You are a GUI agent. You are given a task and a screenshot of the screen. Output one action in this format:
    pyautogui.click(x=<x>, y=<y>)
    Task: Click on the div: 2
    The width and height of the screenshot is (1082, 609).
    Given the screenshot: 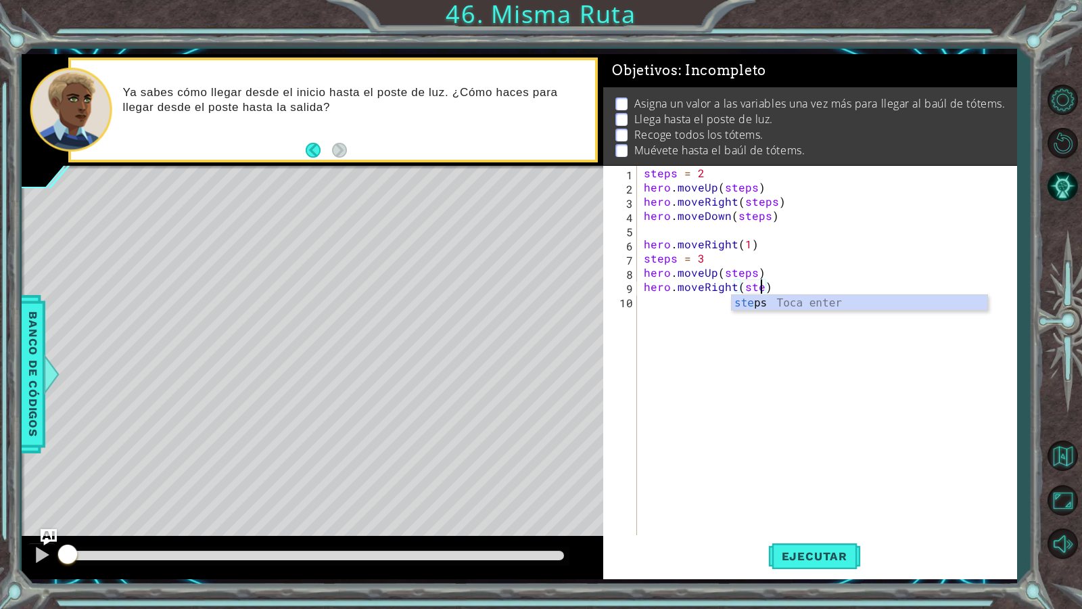 What is the action you would take?
    pyautogui.click(x=622, y=189)
    